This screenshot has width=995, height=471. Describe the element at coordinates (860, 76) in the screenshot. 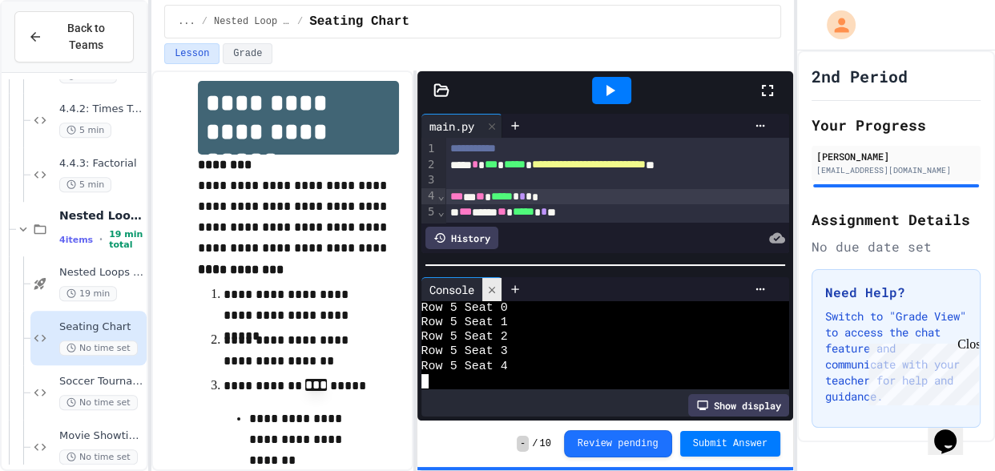

I see `h1: 2nd Period` at that location.